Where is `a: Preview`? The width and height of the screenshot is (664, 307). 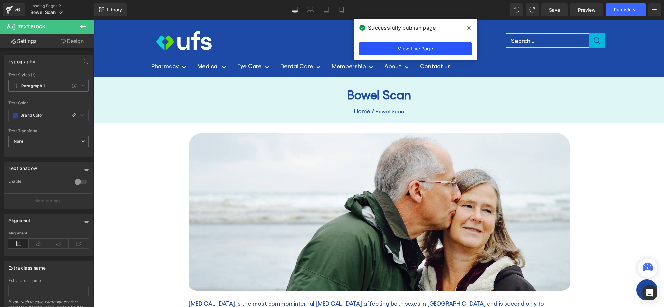
a: Preview is located at coordinates (587, 10).